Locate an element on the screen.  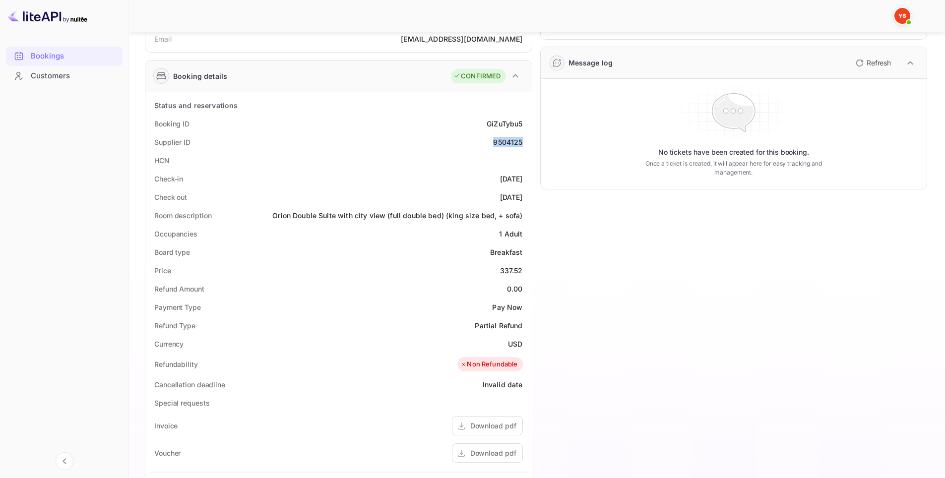
div: 0.00 is located at coordinates (515, 289).